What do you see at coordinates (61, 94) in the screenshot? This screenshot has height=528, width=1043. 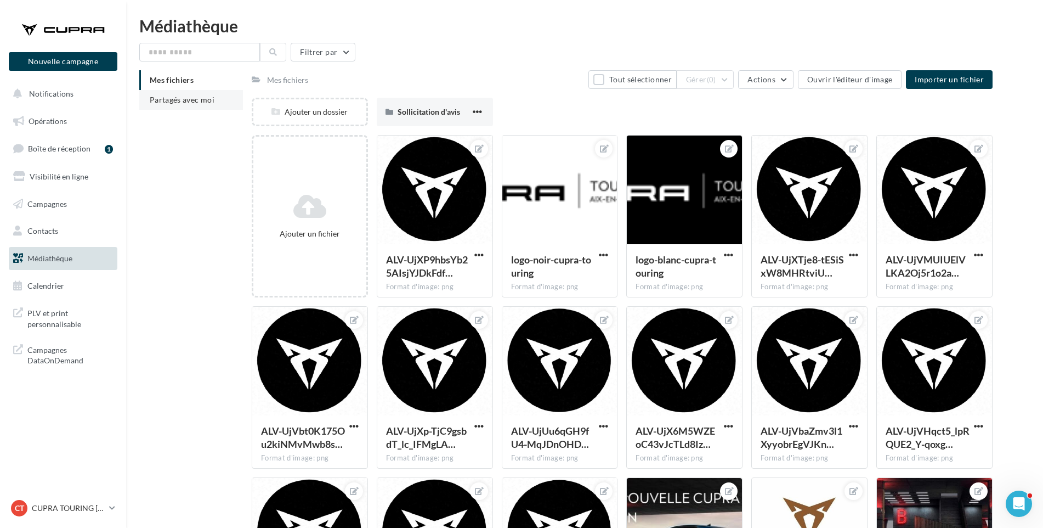 I see `button: Notifications` at bounding box center [61, 94].